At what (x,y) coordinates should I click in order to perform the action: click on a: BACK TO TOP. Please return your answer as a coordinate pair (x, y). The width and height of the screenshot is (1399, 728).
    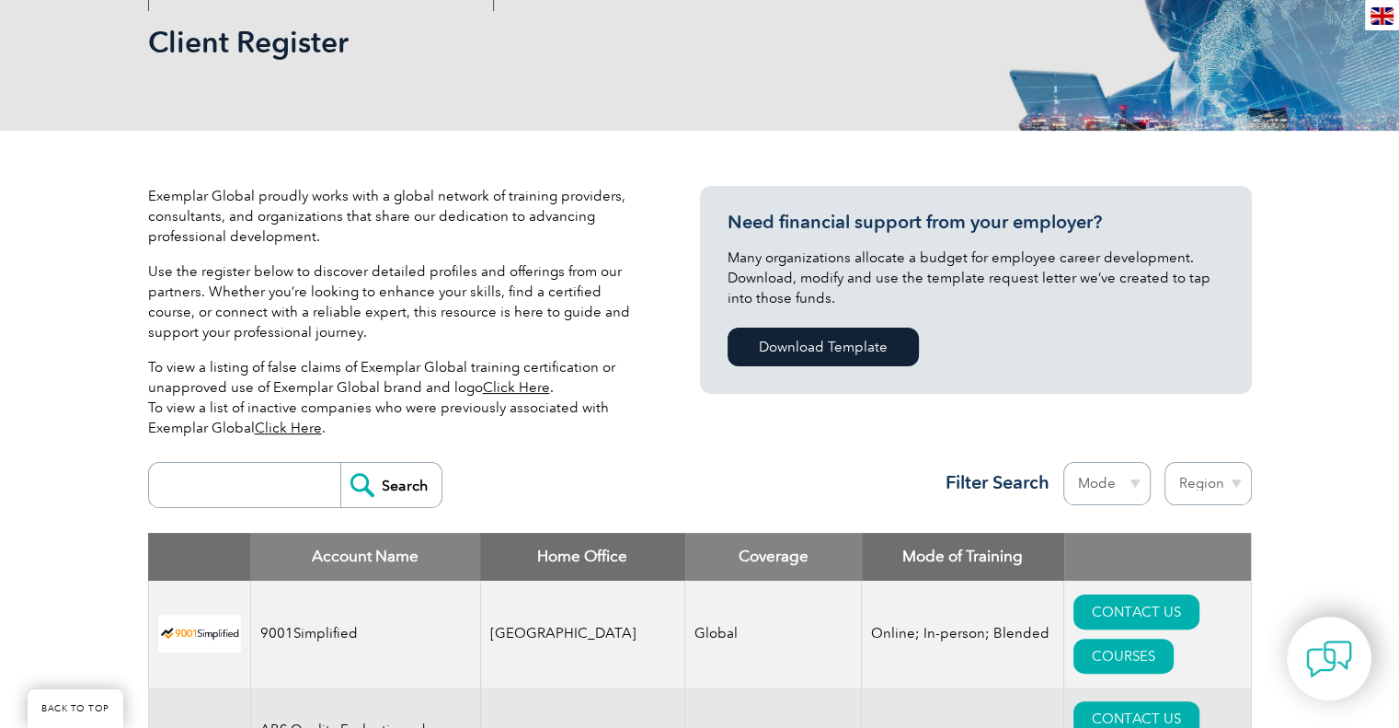
    Looking at the image, I should click on (75, 708).